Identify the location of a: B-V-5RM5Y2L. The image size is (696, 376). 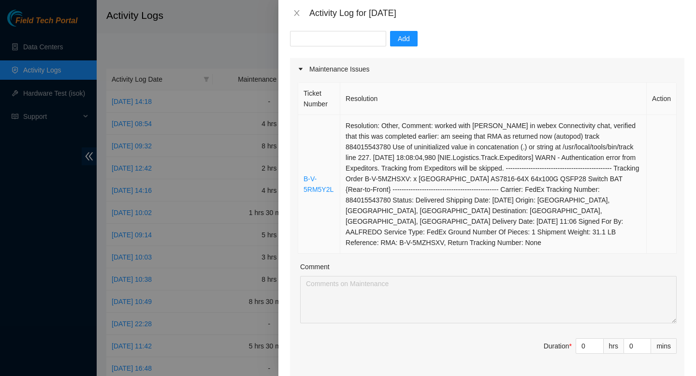
(318, 184).